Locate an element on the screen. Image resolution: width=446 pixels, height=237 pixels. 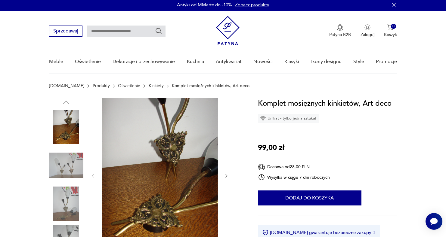
a: Sprzedawaj is located at coordinates (66, 32).